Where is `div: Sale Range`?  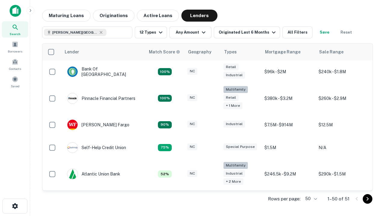 div: Sale Range is located at coordinates (331, 52).